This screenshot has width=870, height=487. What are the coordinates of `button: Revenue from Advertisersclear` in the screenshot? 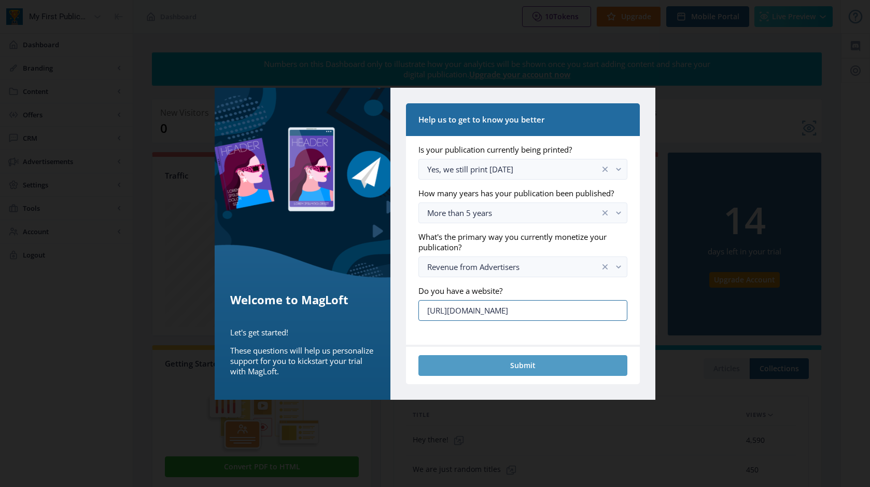 It's located at (523, 267).